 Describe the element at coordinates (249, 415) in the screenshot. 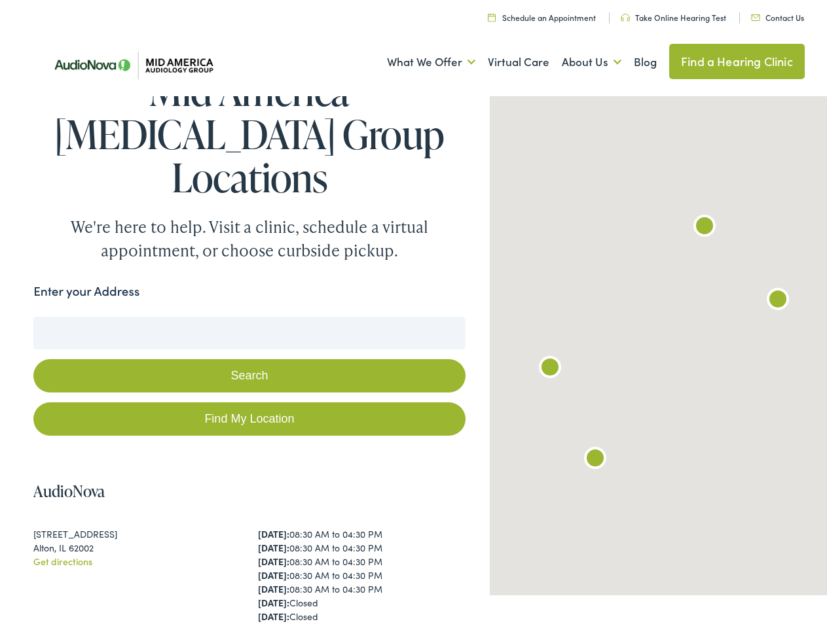

I see `a: Find My Location` at that location.